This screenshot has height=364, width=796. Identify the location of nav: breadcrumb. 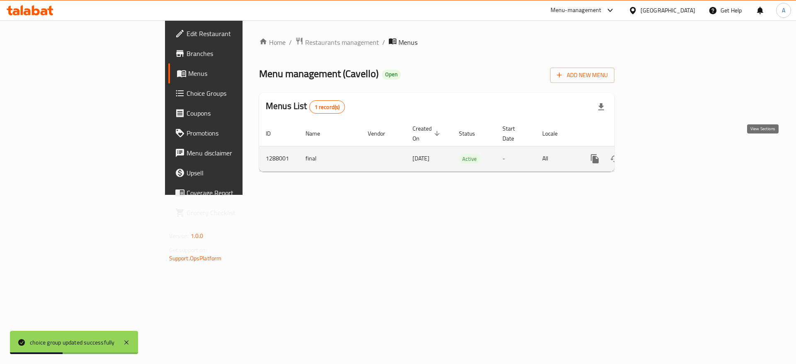
(436, 42).